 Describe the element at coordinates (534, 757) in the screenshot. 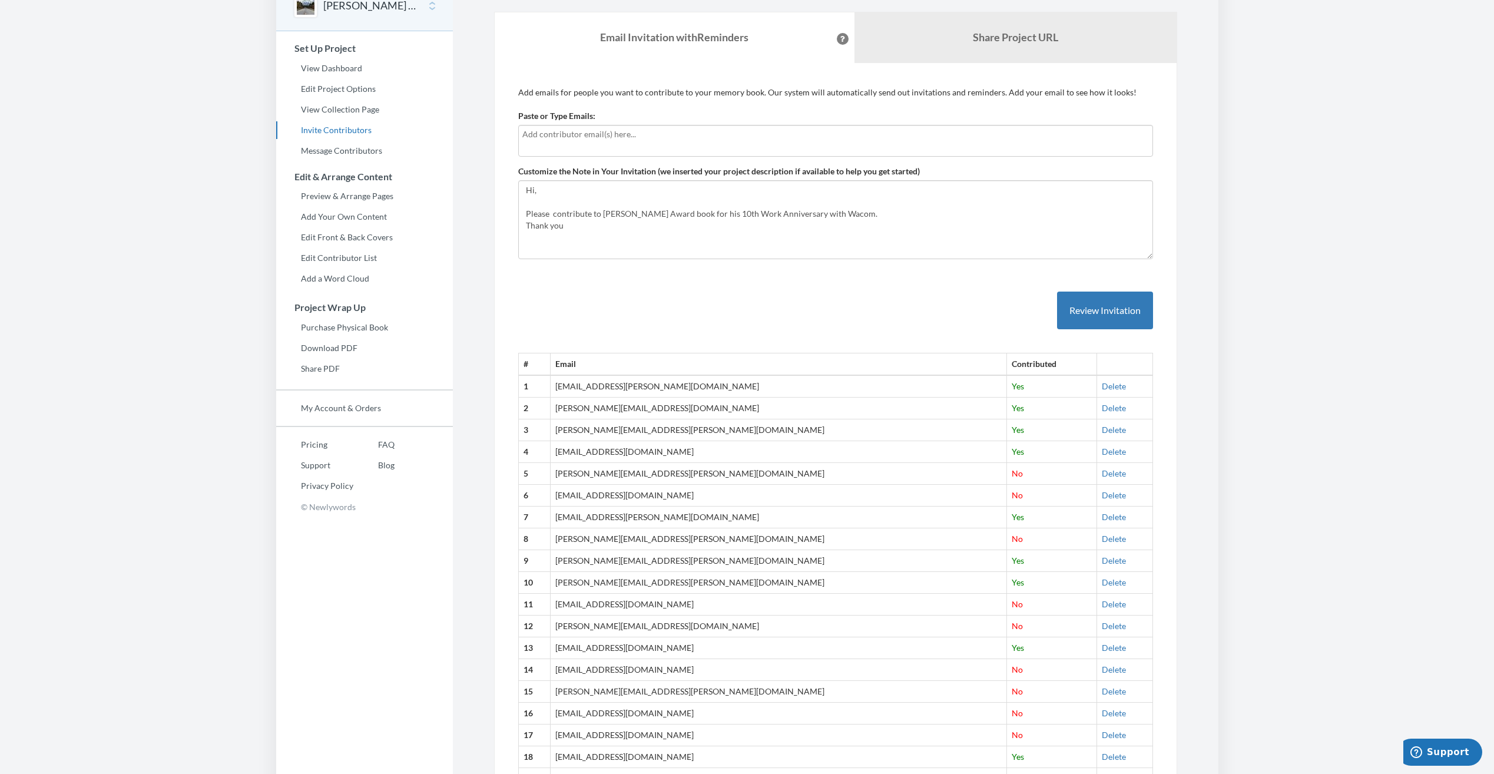

I see `th: 18` at that location.